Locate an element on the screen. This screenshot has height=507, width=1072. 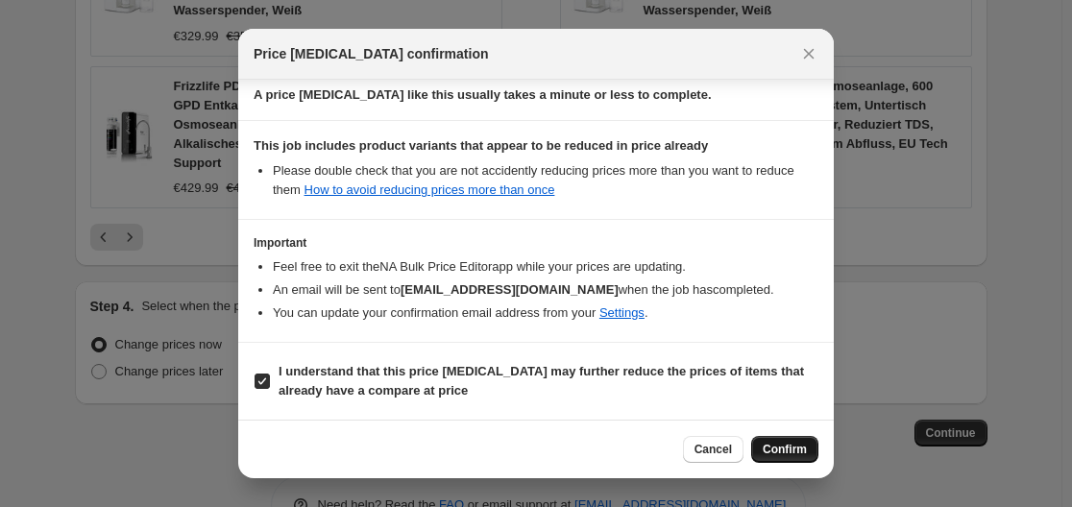
li: Please double check that you are not accidently reducing prices more than you want to reduce them is located at coordinates (546, 181).